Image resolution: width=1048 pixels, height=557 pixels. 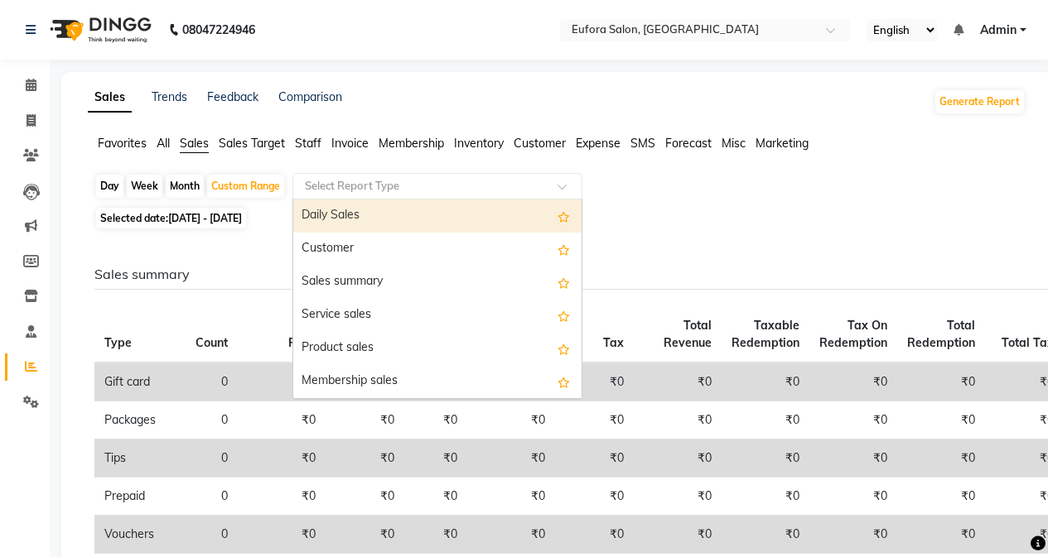 I want to click on span: Forecast, so click(x=688, y=143).